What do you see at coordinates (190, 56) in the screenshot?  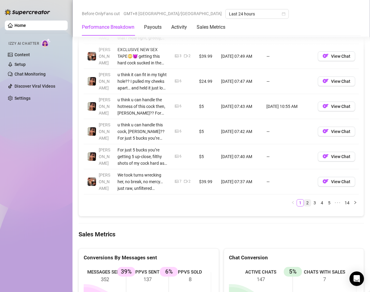 I see `div: 2` at bounding box center [190, 56].